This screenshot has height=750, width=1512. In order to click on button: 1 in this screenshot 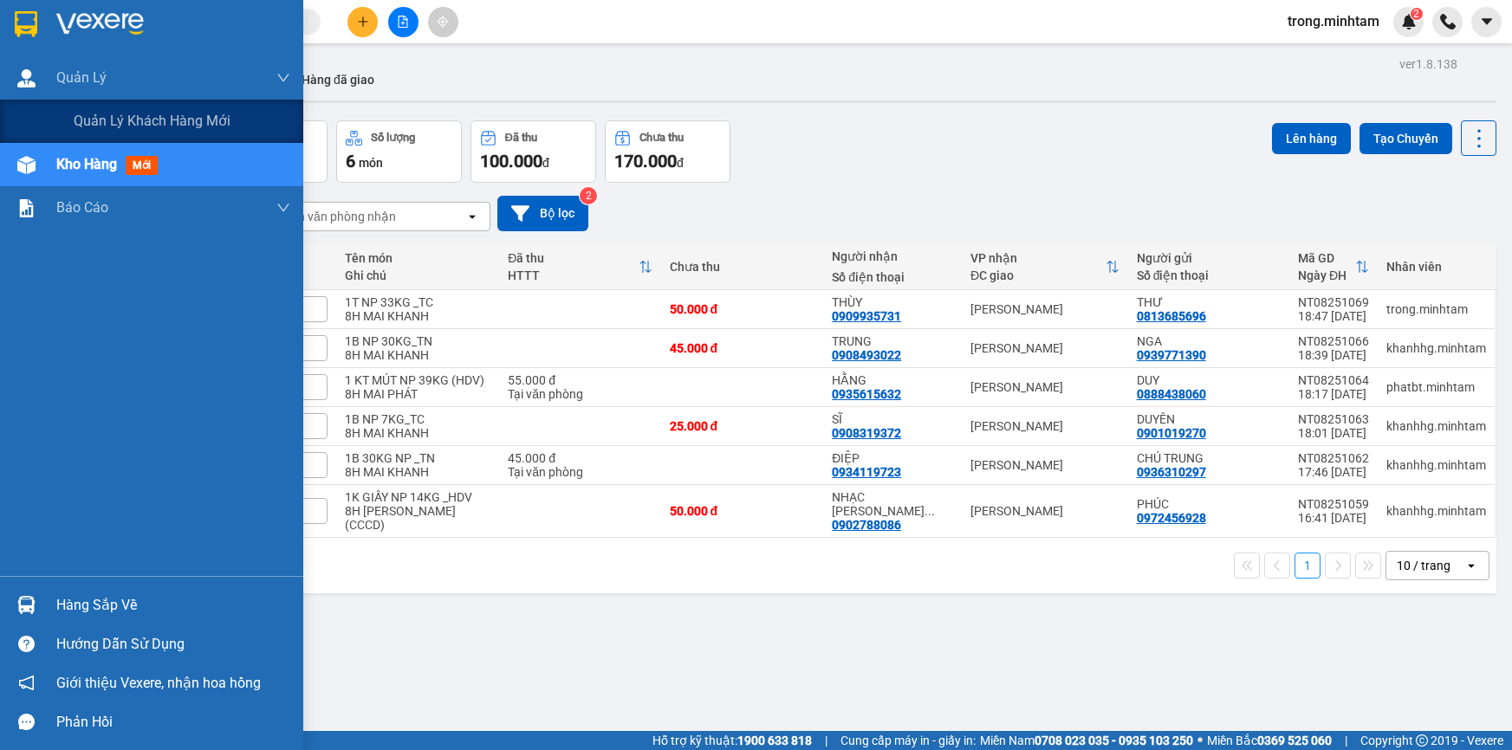, I will do `click(1307, 566)`.